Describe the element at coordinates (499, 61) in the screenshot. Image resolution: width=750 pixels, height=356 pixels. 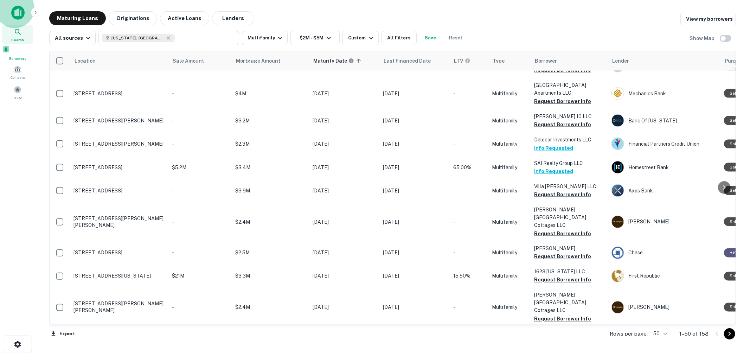
I see `span: Type` at that location.